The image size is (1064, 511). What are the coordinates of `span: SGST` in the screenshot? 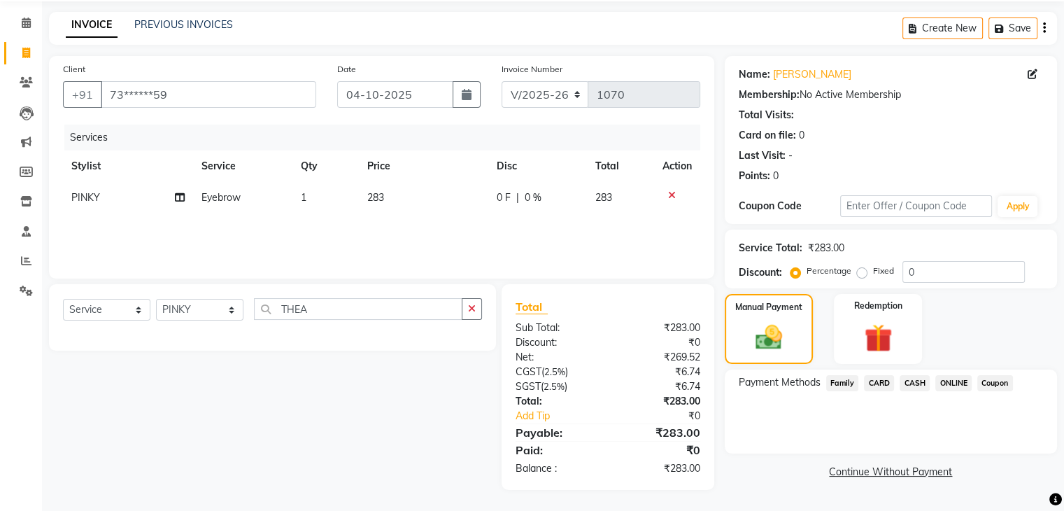 It's located at (528, 386).